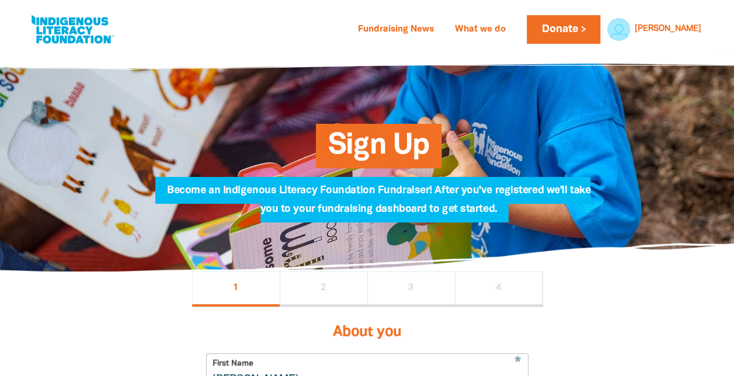  I want to click on span: Sign Up, so click(379, 150).